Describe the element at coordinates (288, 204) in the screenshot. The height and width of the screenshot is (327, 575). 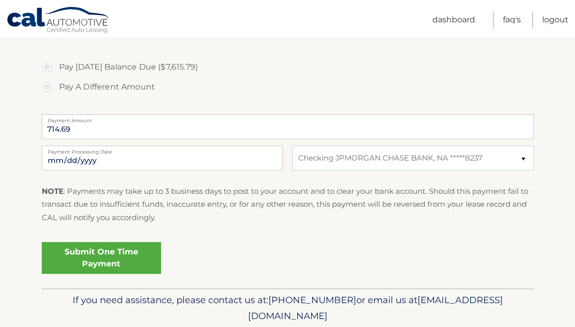
I see `p: : Payments may take up to 3 business days to post to your account and to clear your bank account....` at that location.